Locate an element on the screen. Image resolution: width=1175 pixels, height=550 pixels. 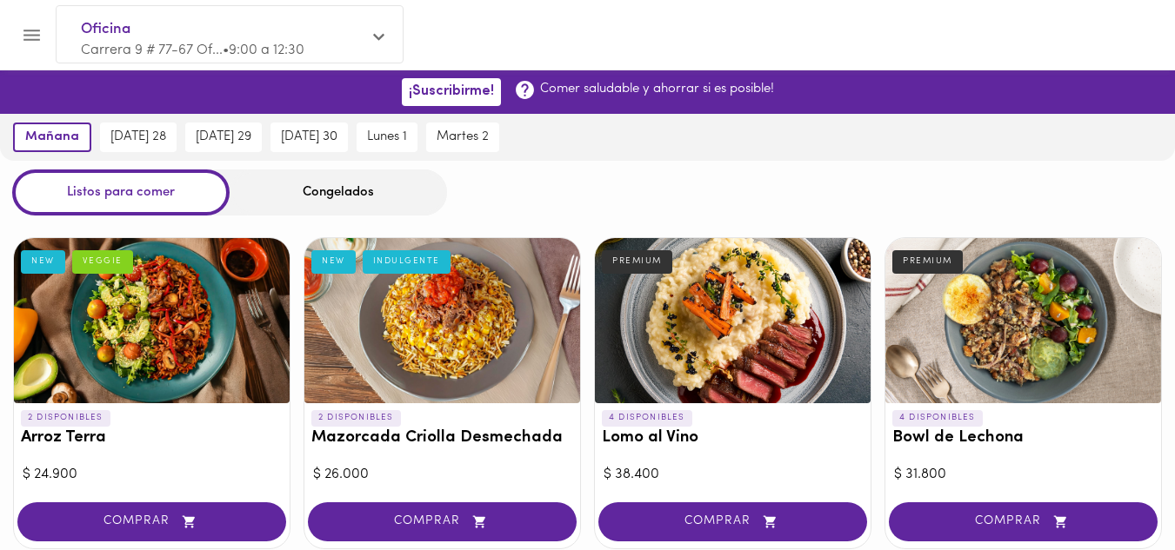
div: Lomo al Vino is located at coordinates (732, 321).